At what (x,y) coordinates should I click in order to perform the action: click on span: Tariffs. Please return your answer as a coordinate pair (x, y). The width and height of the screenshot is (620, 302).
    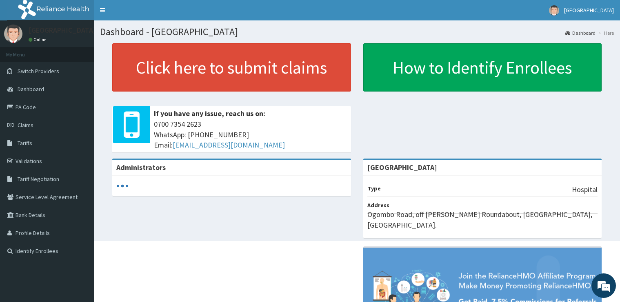
    Looking at the image, I should click on (25, 143).